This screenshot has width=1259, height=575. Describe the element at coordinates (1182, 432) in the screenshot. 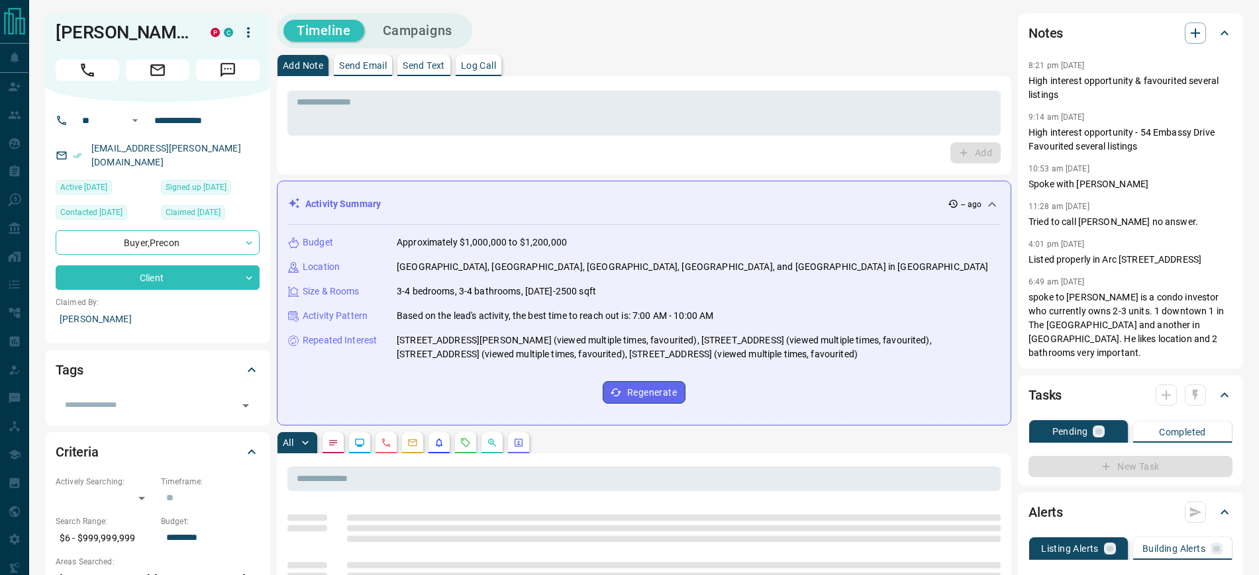

I see `p: Completed` at that location.